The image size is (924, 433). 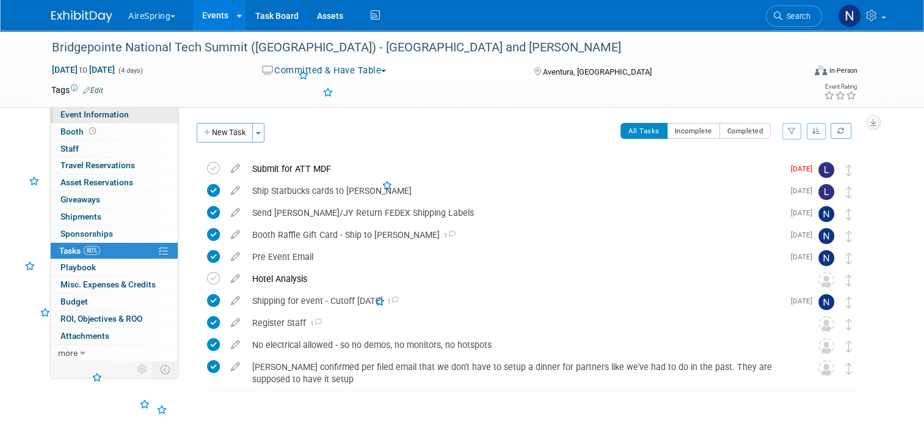 What do you see at coordinates (87, 233) in the screenshot?
I see `span: Sponsorships` at bounding box center [87, 233].